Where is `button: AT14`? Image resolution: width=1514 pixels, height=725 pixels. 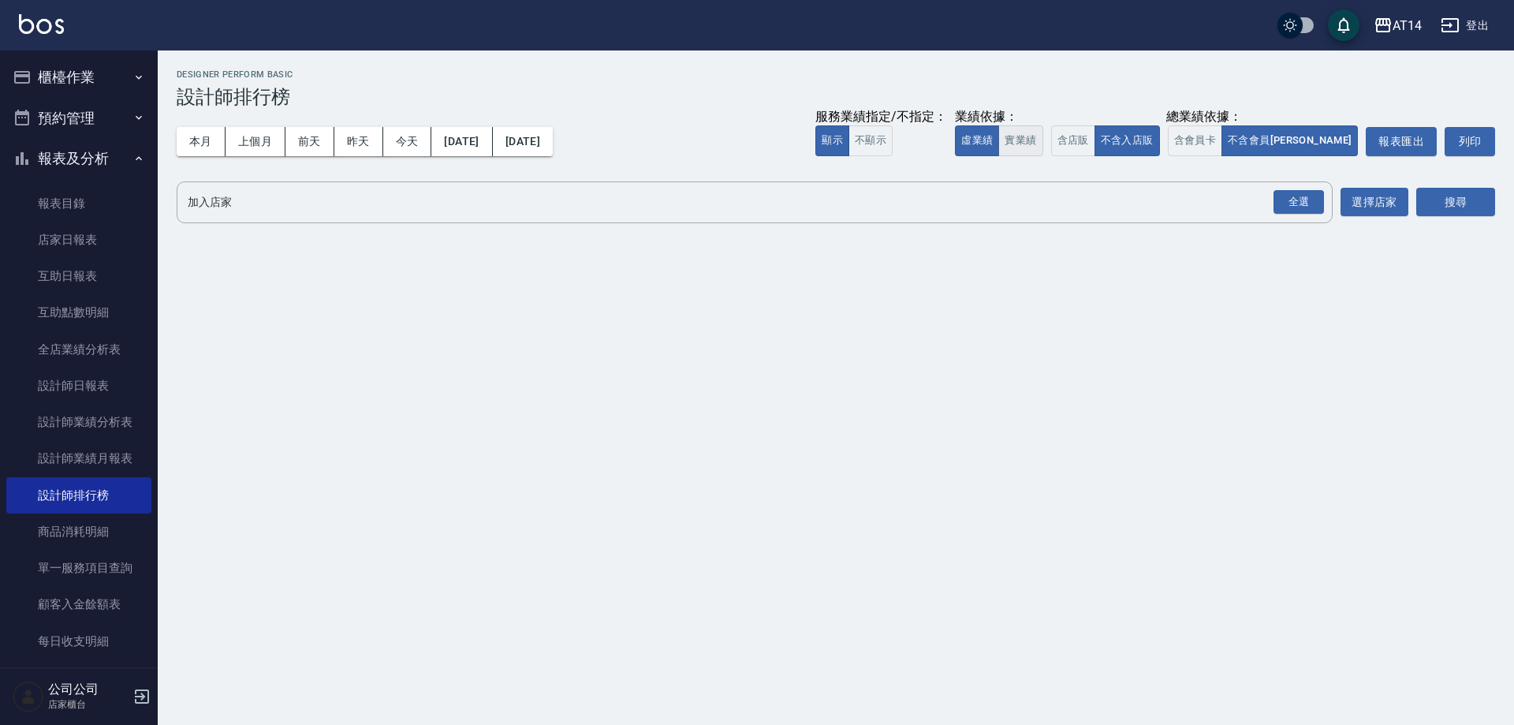 button: AT14 is located at coordinates (1397, 25).